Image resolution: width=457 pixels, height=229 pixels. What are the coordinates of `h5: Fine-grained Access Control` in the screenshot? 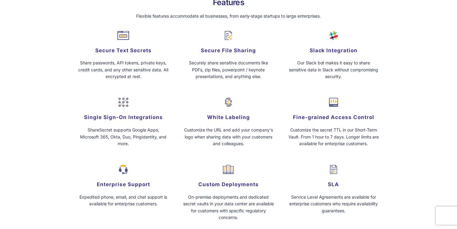 It's located at (334, 117).